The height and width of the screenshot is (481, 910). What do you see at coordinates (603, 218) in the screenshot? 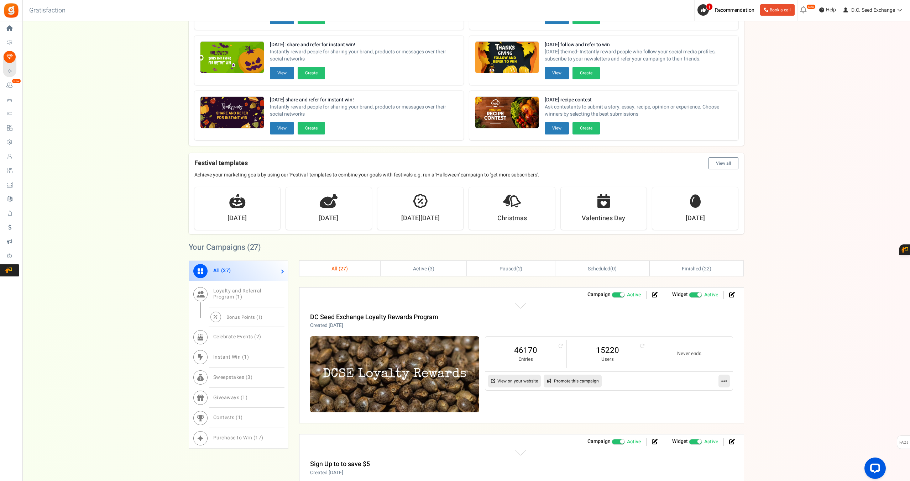
I see `strong: Valentines Day` at bounding box center [603, 218].